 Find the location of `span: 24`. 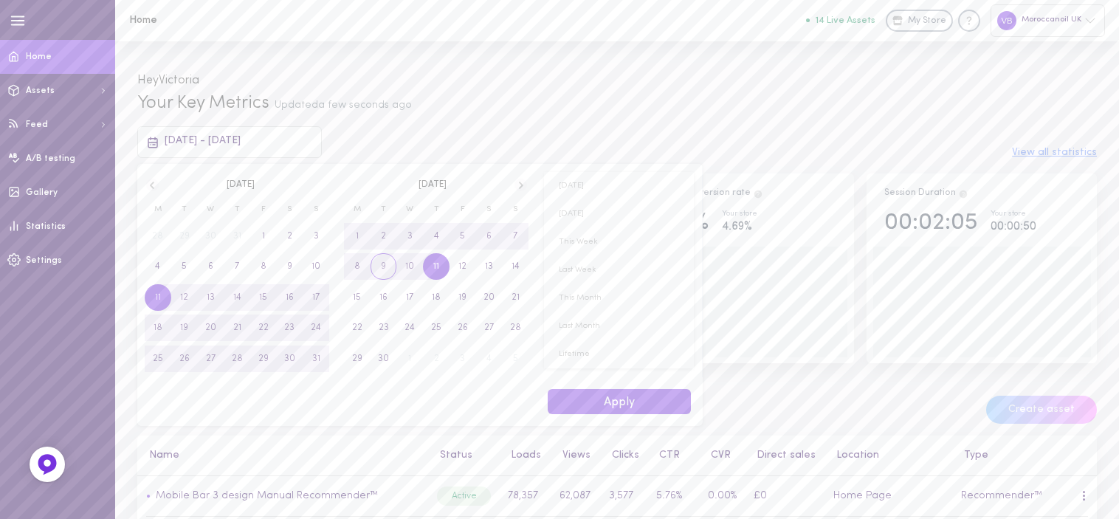

span: 24 is located at coordinates (316, 328).